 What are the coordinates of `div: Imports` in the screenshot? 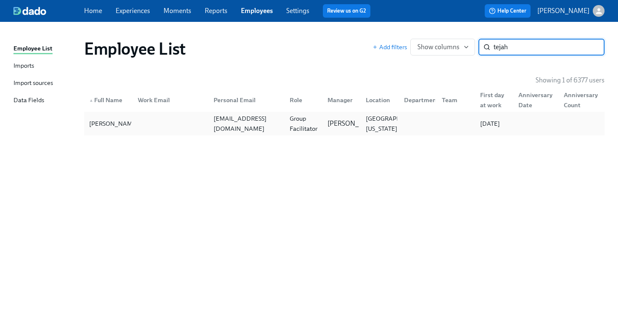 It's located at (24, 66).